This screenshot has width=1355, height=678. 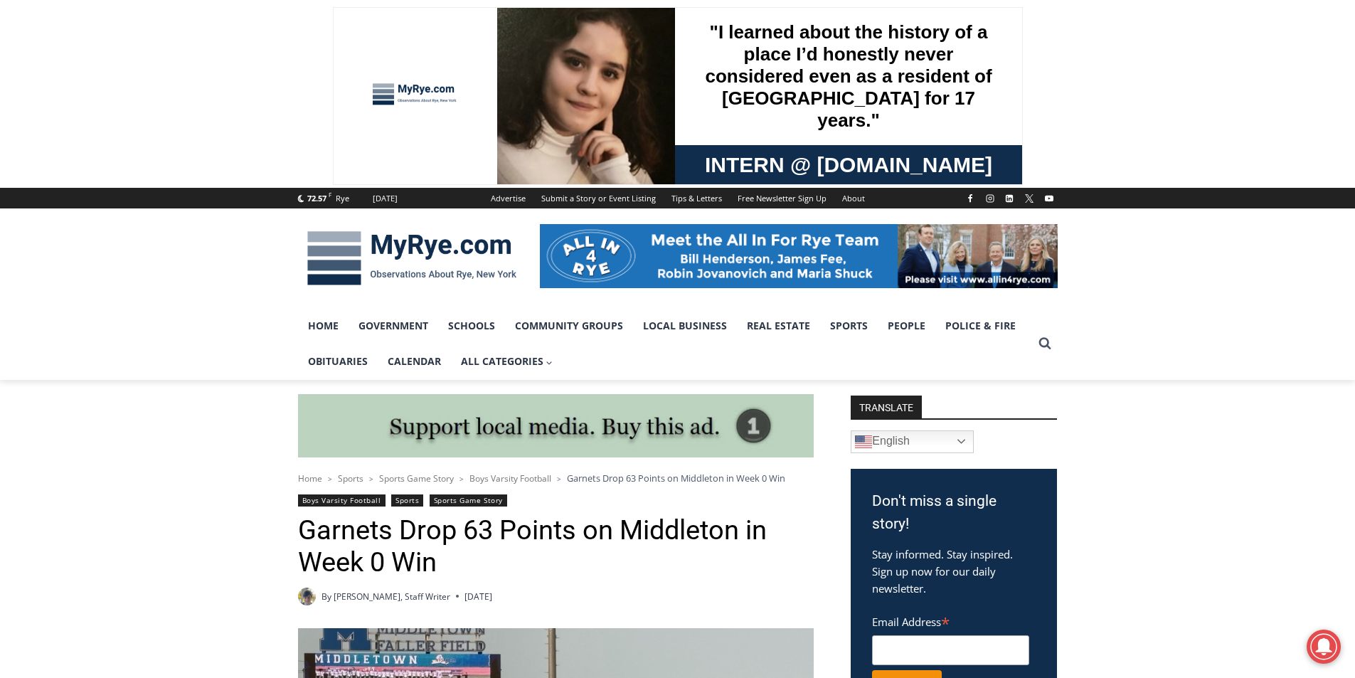 I want to click on img: support local media, buy this ad, so click(x=556, y=426).